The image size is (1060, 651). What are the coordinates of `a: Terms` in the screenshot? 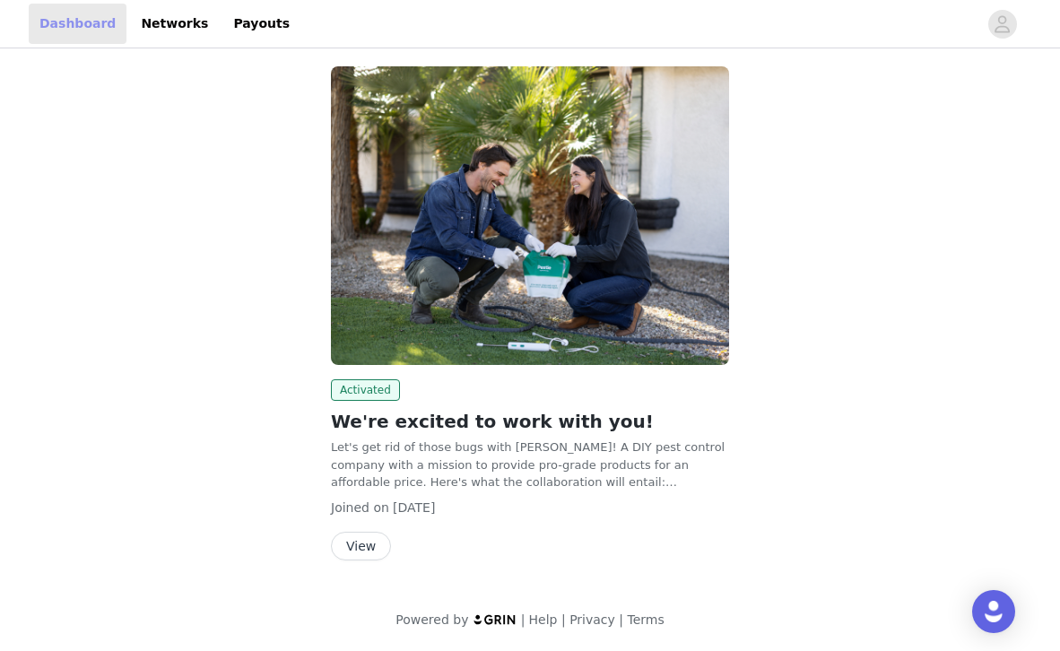 It's located at (645, 620).